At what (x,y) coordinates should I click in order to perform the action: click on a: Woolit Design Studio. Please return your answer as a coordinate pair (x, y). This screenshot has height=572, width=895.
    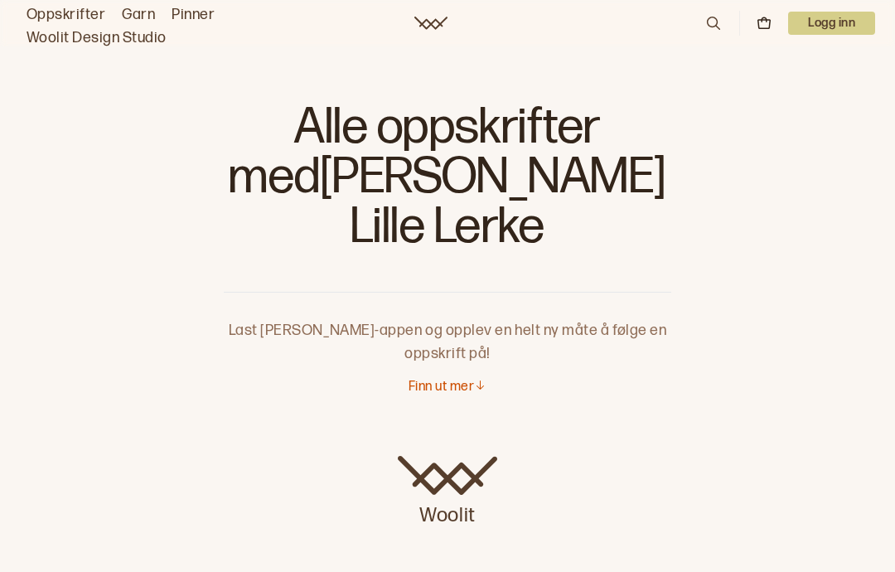
    Looking at the image, I should click on (96, 38).